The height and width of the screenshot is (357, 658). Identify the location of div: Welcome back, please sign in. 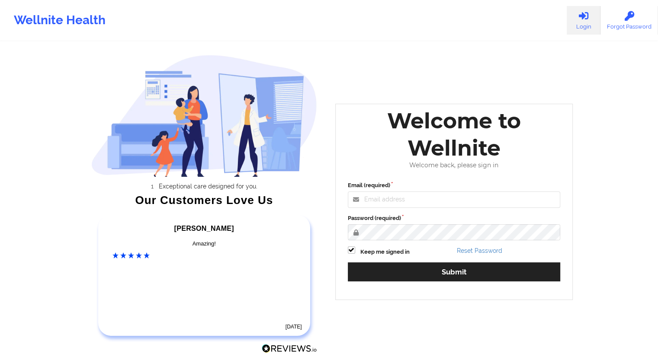
(454, 165).